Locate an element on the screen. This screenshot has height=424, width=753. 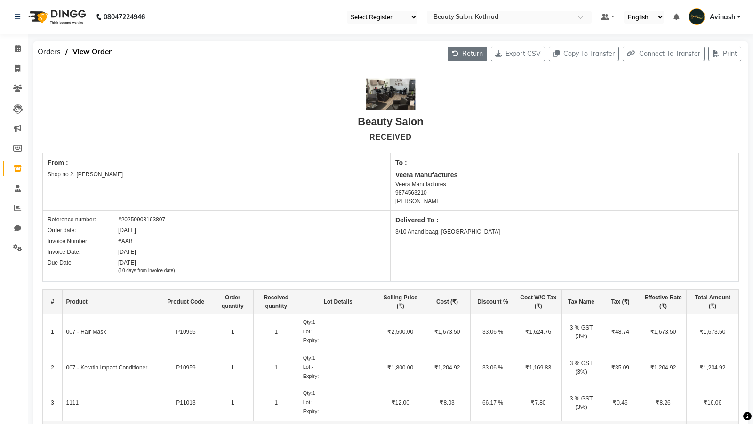
div: #20250903163807 is located at coordinates (142, 220).